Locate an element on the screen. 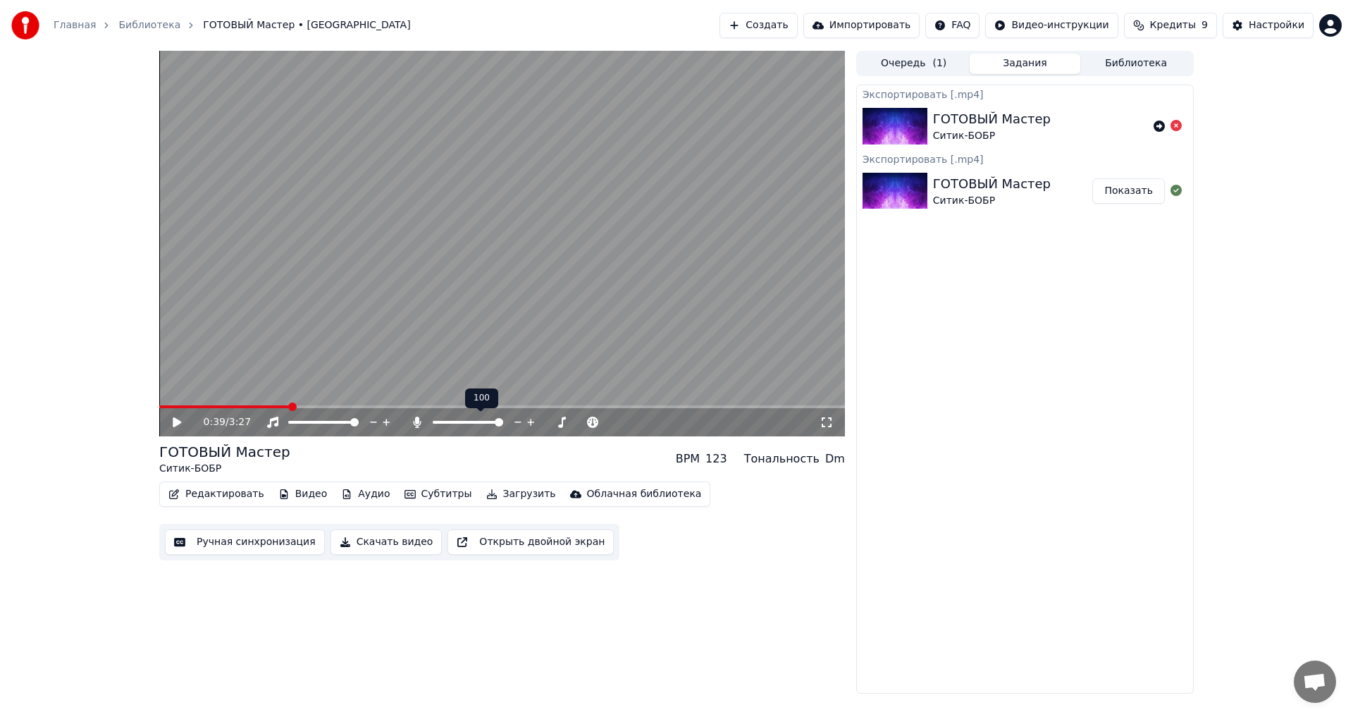 This screenshot has height=717, width=1353. span: ( 1 ) is located at coordinates (940, 63).